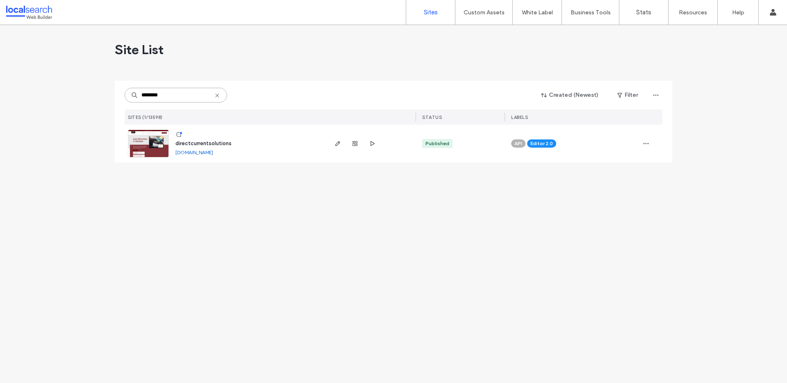 Image resolution: width=787 pixels, height=383 pixels. I want to click on span: Editor 2.0, so click(541, 143).